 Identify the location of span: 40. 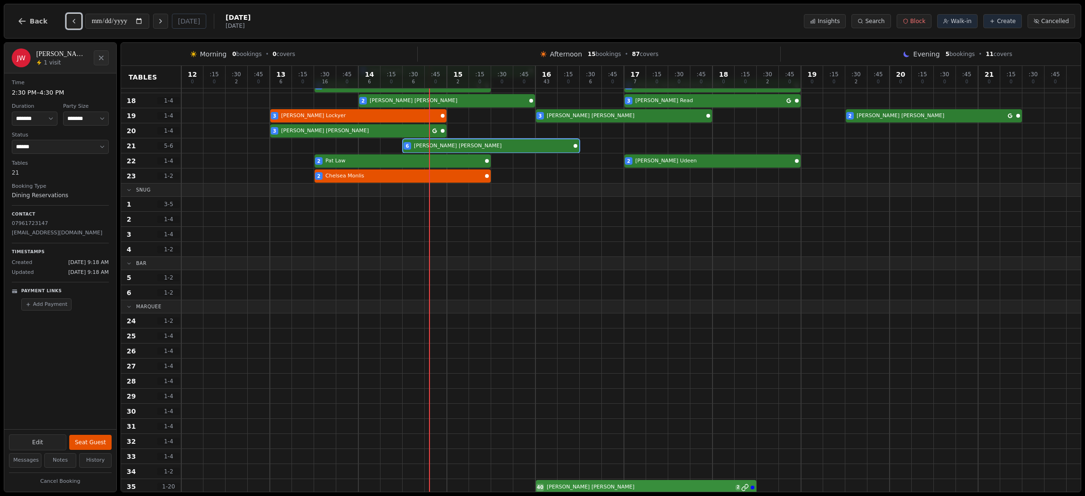
(540, 487).